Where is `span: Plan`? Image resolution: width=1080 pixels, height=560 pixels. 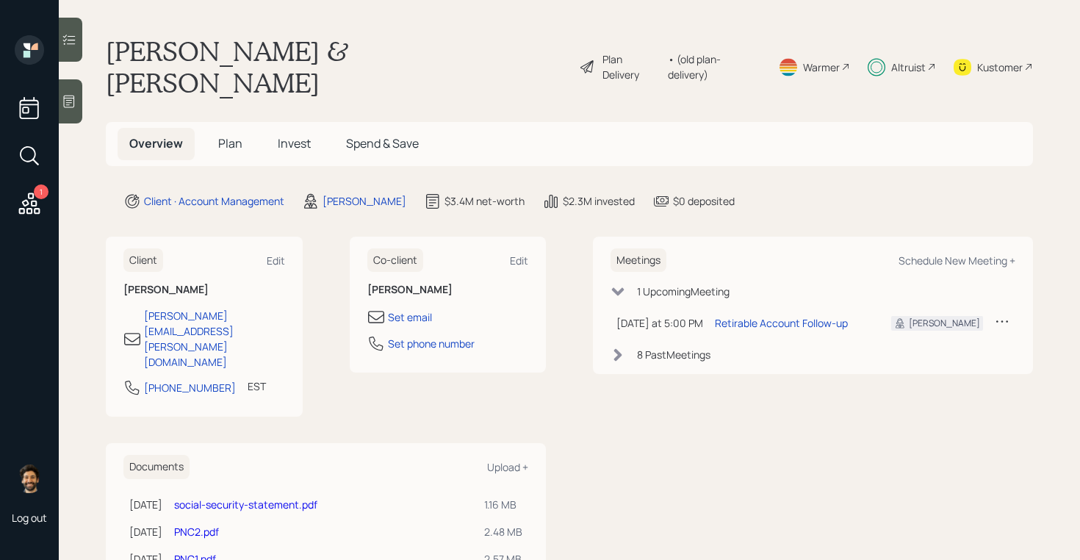
span: Plan is located at coordinates (230, 143).